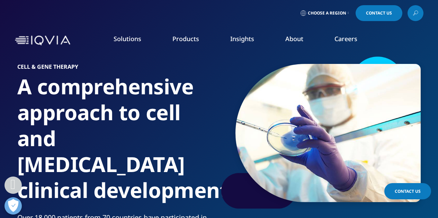  Describe the element at coordinates (127, 39) in the screenshot. I see `a: Solutions` at that location.